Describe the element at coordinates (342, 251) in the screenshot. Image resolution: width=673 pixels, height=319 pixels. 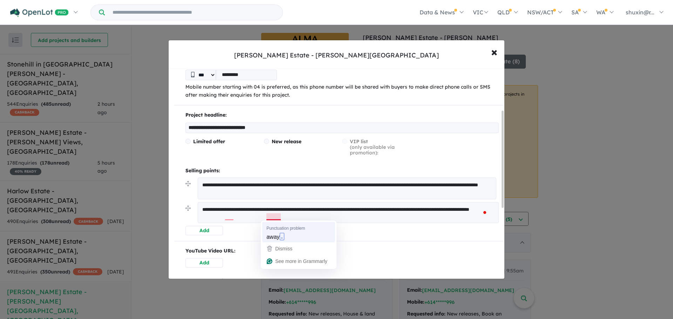
I see `p: YouTube Video URL:` at that location.